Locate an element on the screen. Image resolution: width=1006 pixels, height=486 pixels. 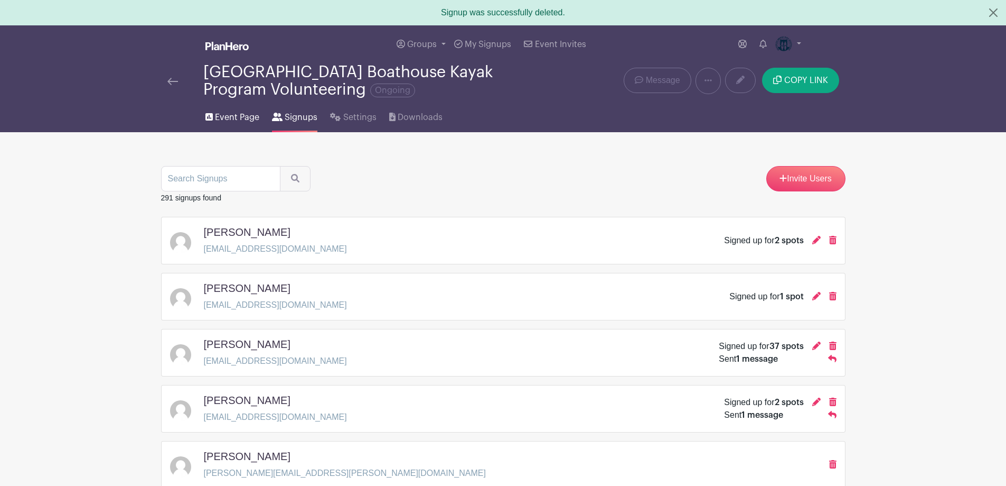
span: Message is located at coordinates (663, 80).